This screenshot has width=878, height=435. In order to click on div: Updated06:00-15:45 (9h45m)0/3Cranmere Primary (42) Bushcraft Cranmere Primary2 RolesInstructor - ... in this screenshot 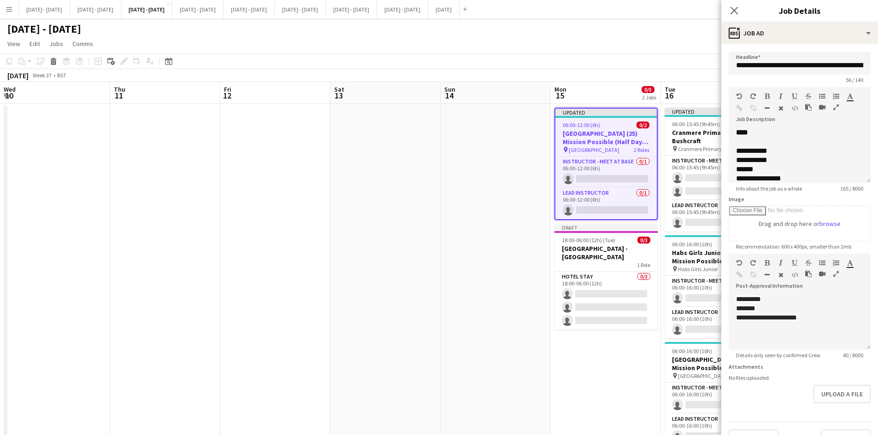, I will do `click(716, 170)`.